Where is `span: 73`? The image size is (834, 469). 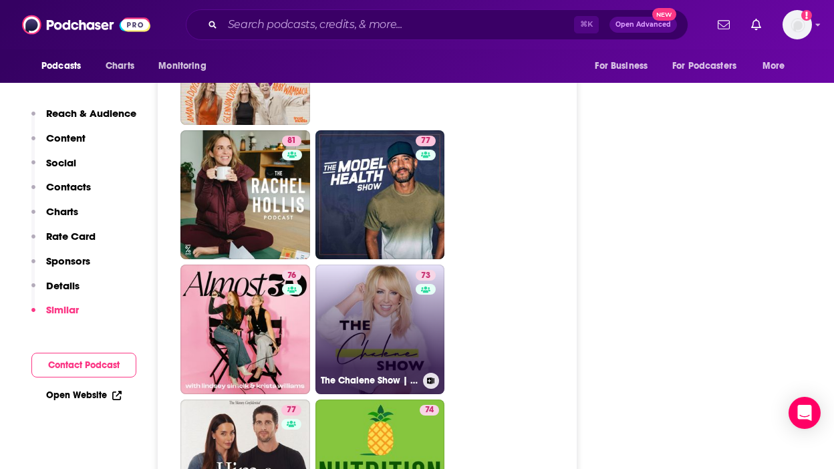 span: 73 is located at coordinates (426, 276).